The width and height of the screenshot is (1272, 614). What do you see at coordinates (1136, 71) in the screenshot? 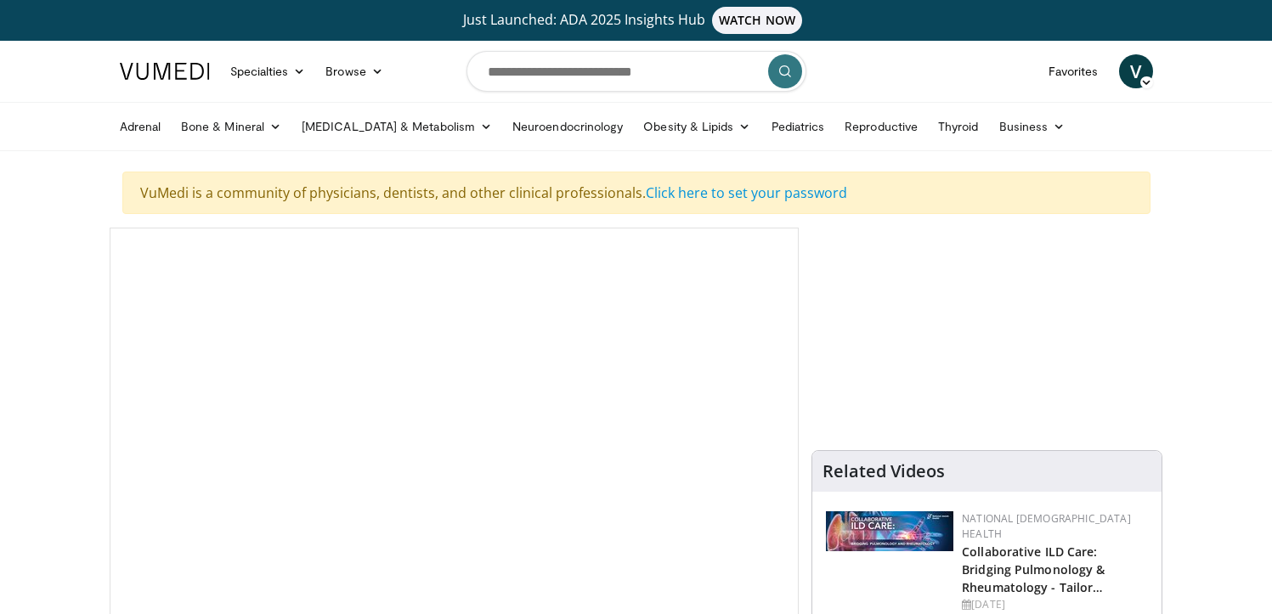
I see `span: V` at bounding box center [1136, 71].